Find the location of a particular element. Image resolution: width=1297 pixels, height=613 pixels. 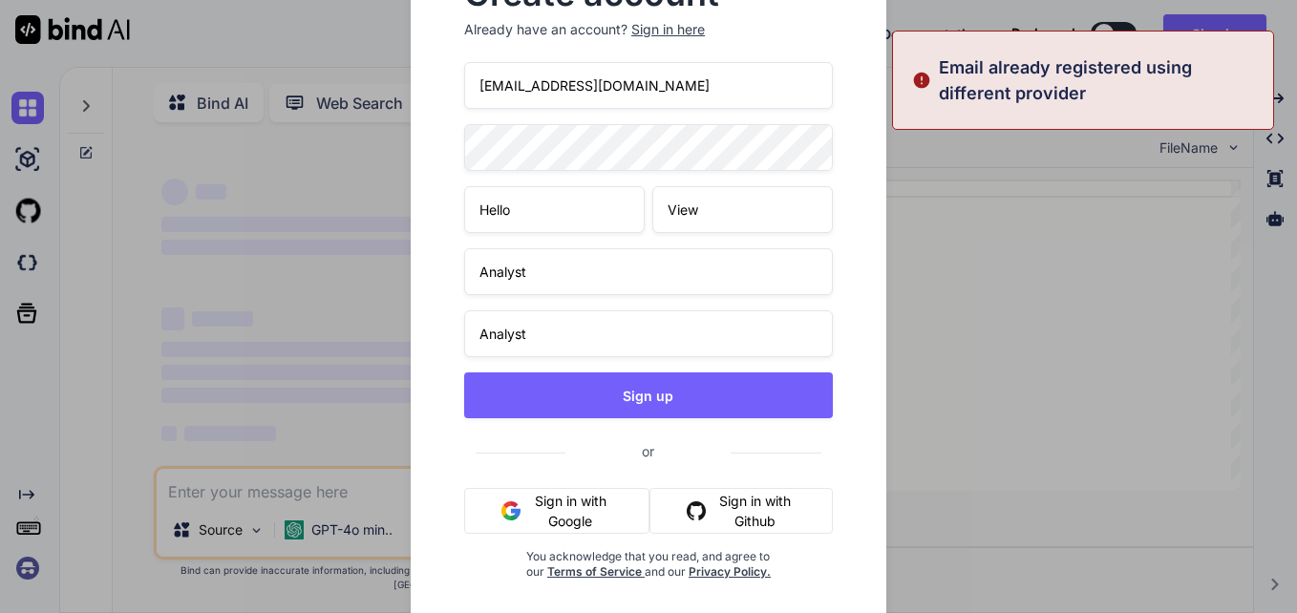

p: Email already registered using different provider is located at coordinates (1100, 80).